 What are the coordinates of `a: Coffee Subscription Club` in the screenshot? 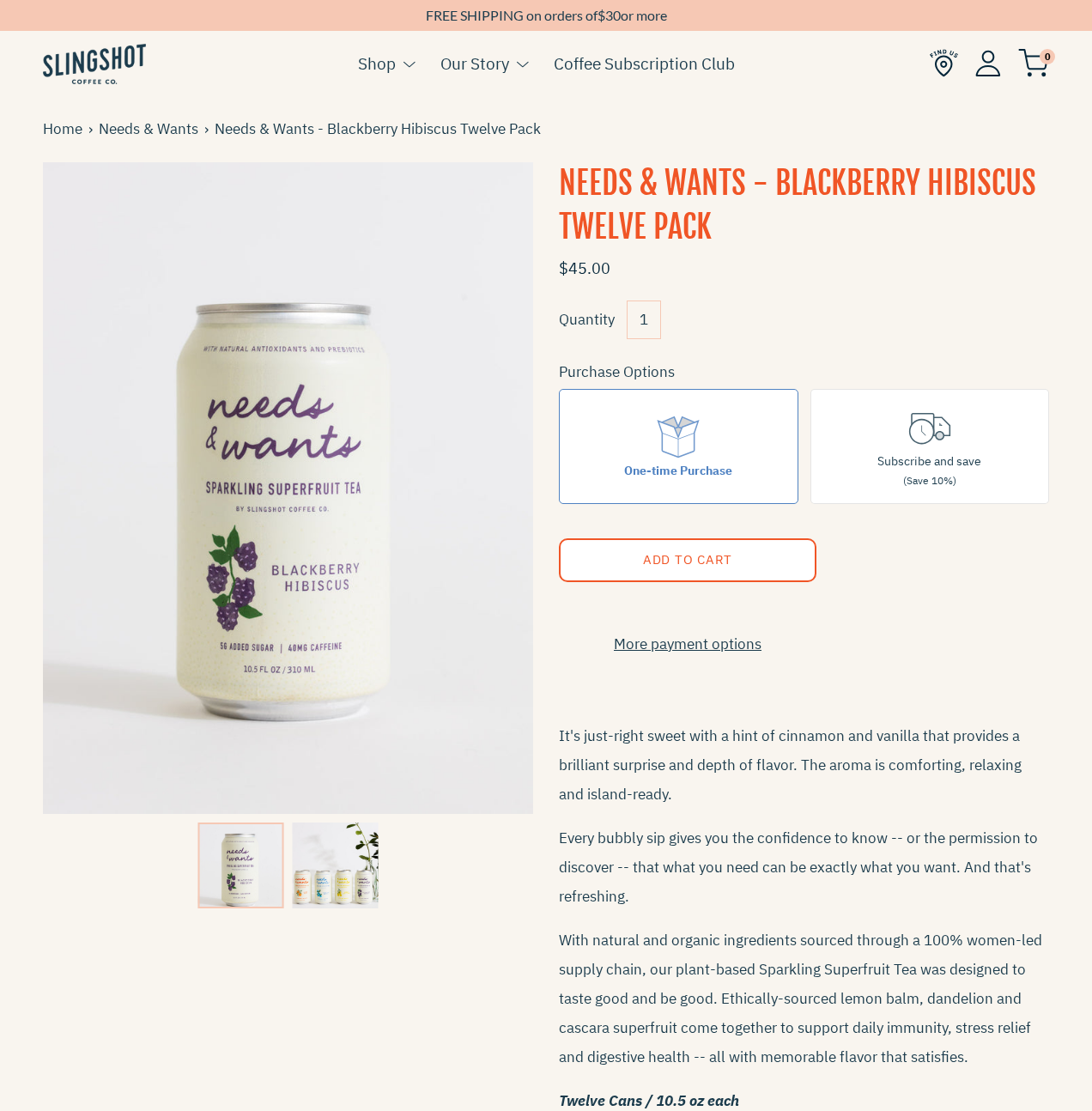 It's located at (644, 63).